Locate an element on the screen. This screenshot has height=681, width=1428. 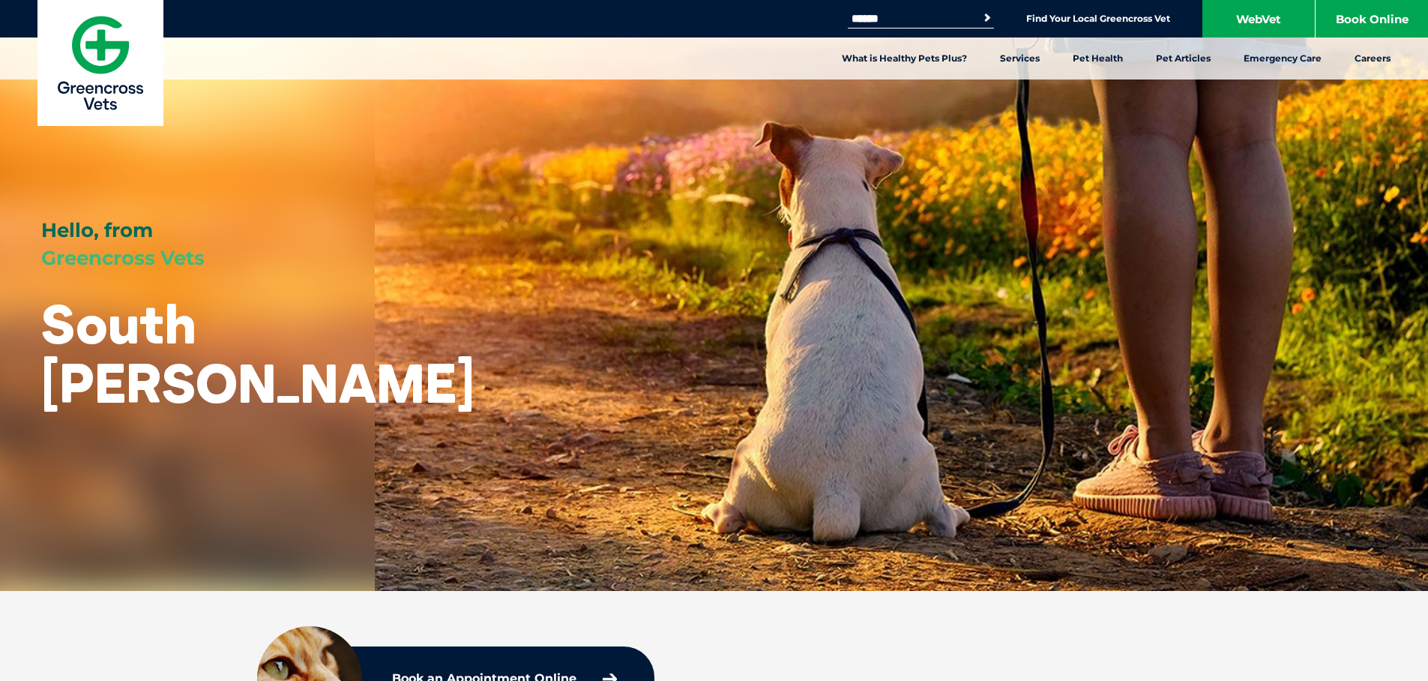
a: What is Healthy Pets Plus? is located at coordinates (904, 58).